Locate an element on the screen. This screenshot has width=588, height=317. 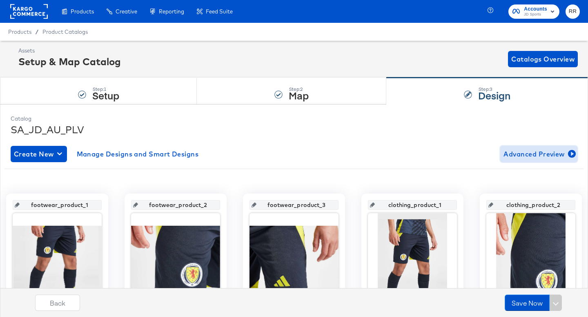
span: Reporting is located at coordinates (171, 11).